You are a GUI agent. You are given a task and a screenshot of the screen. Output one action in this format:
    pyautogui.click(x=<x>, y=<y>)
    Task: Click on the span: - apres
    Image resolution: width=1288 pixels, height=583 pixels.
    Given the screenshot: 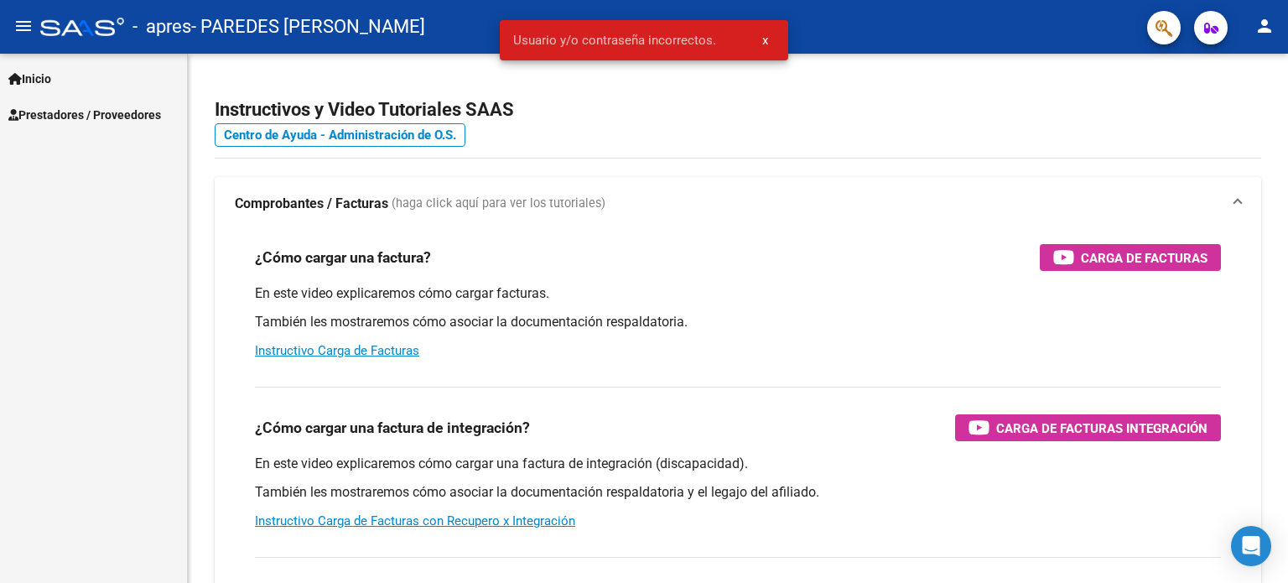 What is the action you would take?
    pyautogui.click(x=162, y=27)
    